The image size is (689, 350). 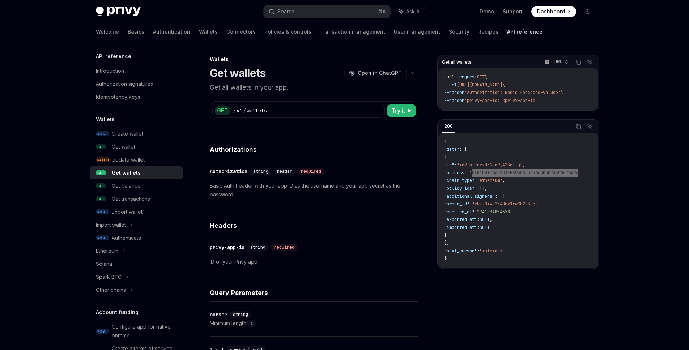 I want to click on a: GETGet wallets, so click(x=136, y=173).